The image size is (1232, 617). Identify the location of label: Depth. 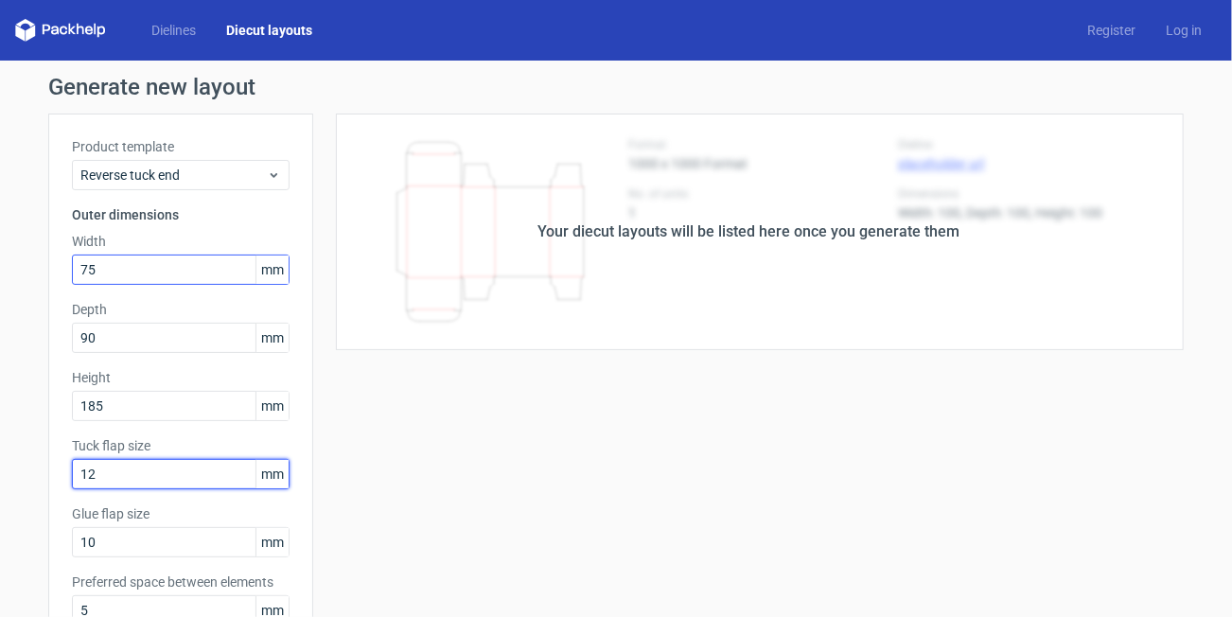
(181, 309).